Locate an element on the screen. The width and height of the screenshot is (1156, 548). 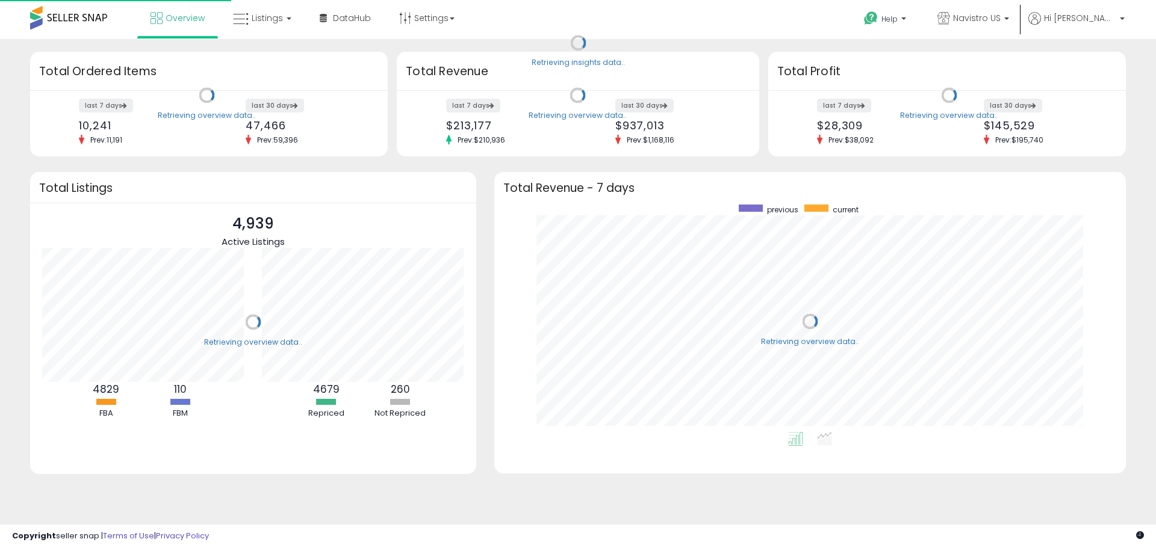
span: Listings is located at coordinates (267, 18).